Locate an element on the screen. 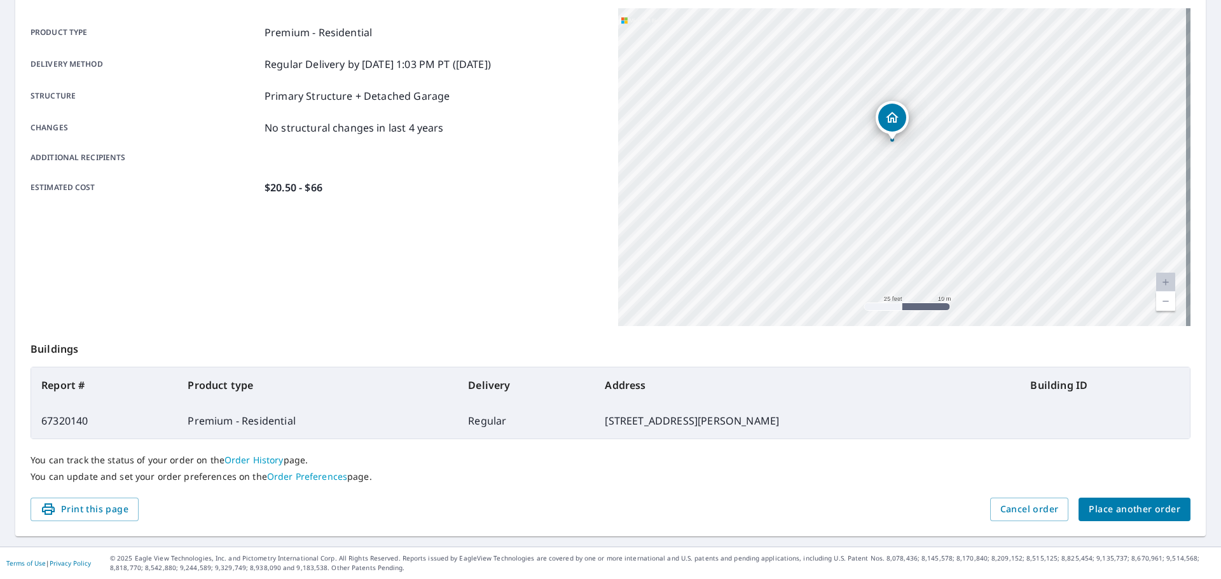 The image size is (1221, 579). th: Building ID is located at coordinates (1104, 385).